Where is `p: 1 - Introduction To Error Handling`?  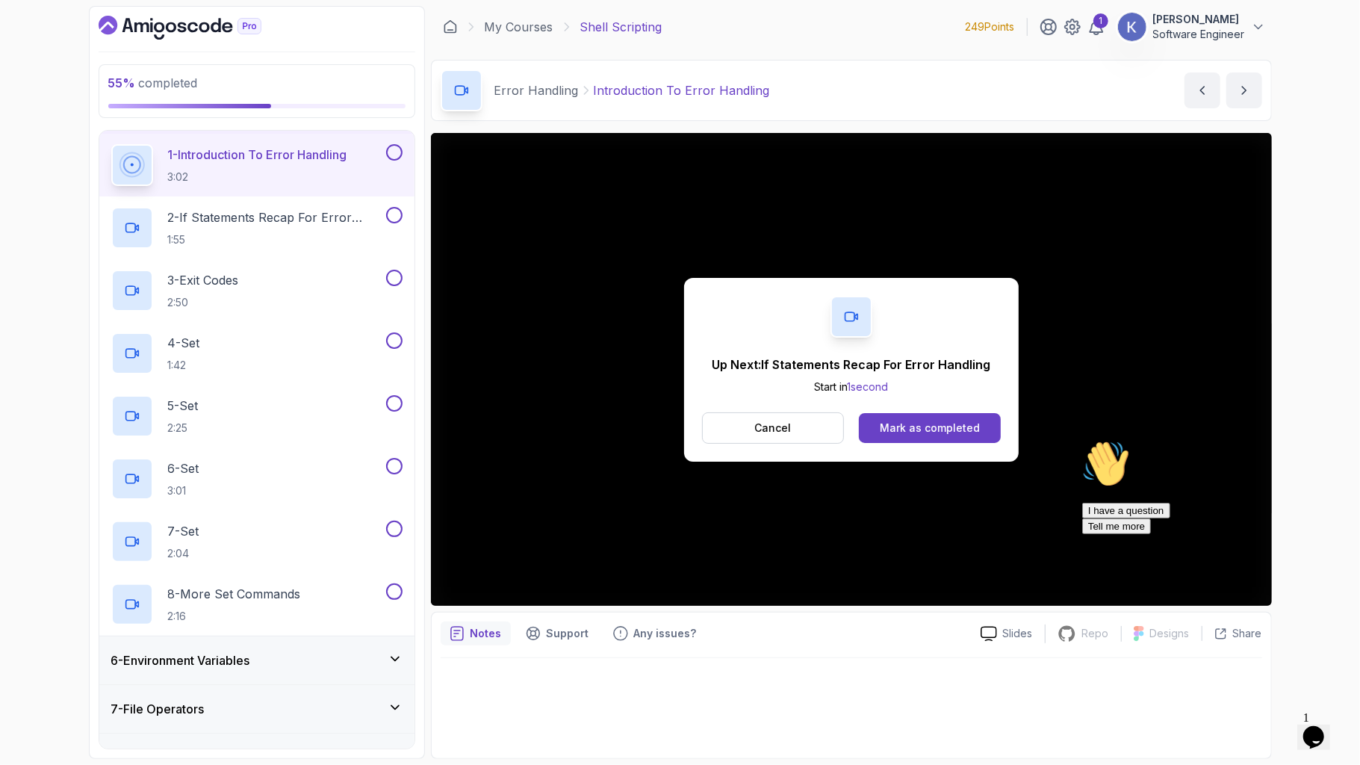
p: 1 - Introduction To Error Handling is located at coordinates (258, 155).